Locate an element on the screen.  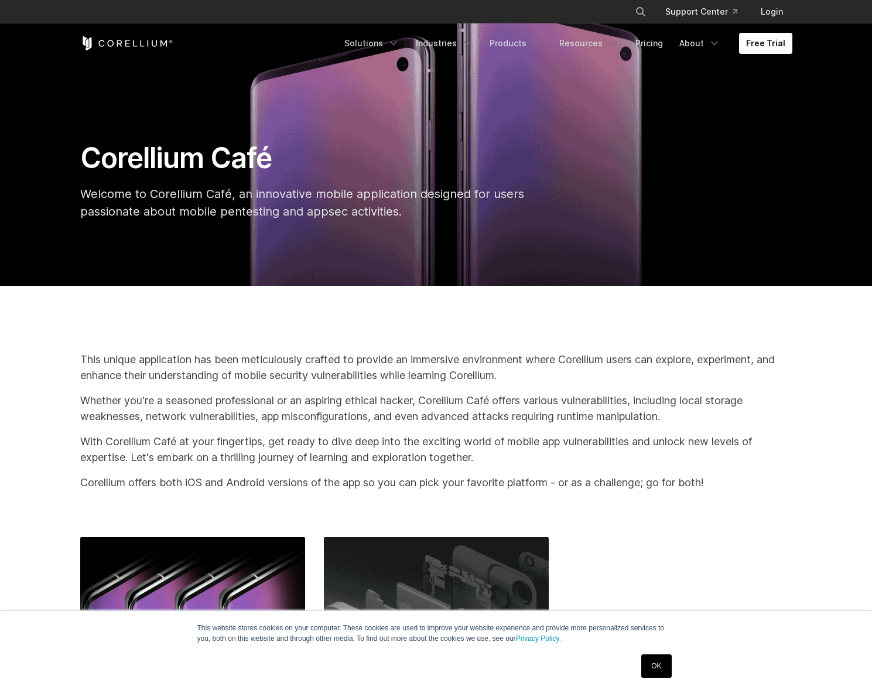
p: With Corellium Café at your fingertips, get ready to dive deep into the exciting world of mobile ... is located at coordinates (436, 449).